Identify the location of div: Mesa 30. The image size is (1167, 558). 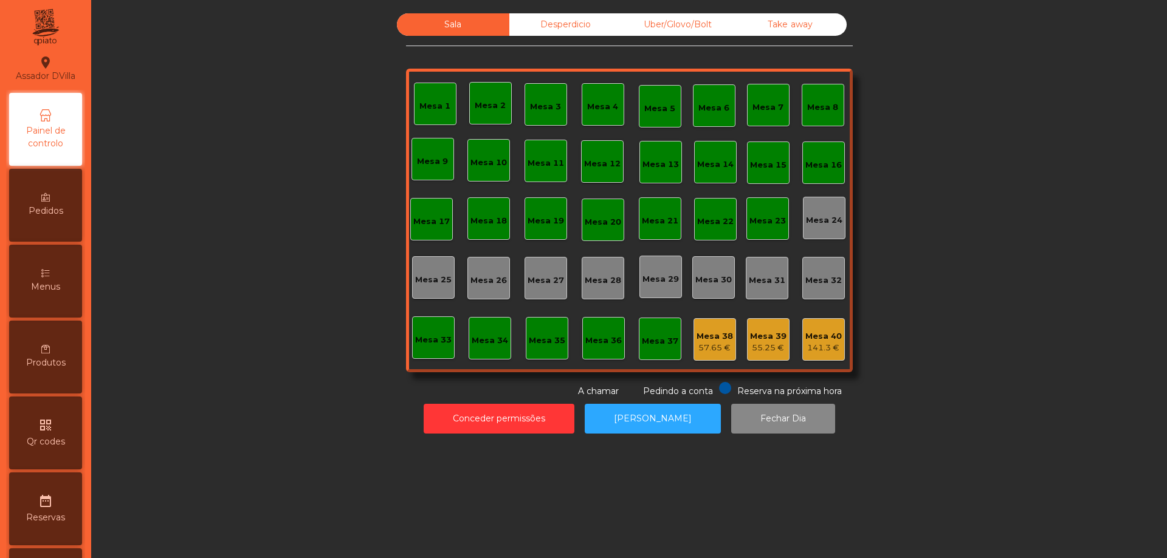
(713, 280).